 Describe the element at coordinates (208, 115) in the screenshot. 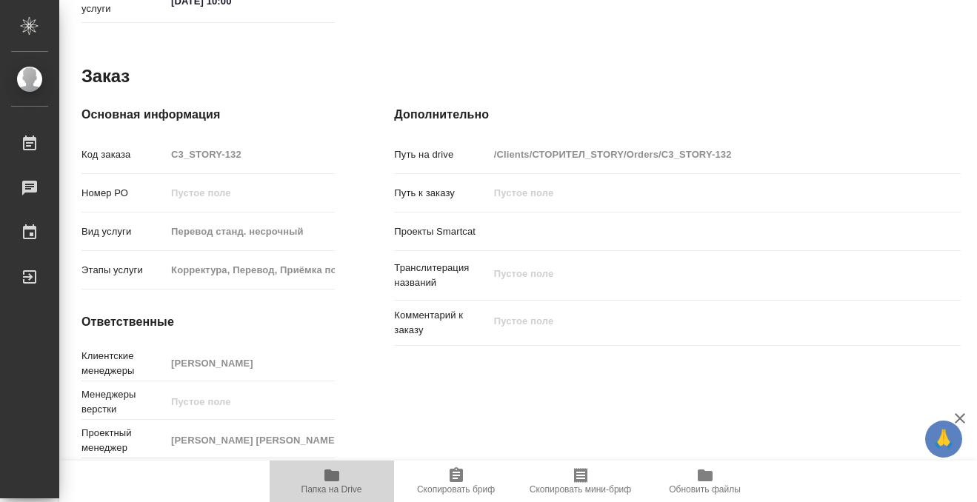

I see `h4: Основная информация` at that location.